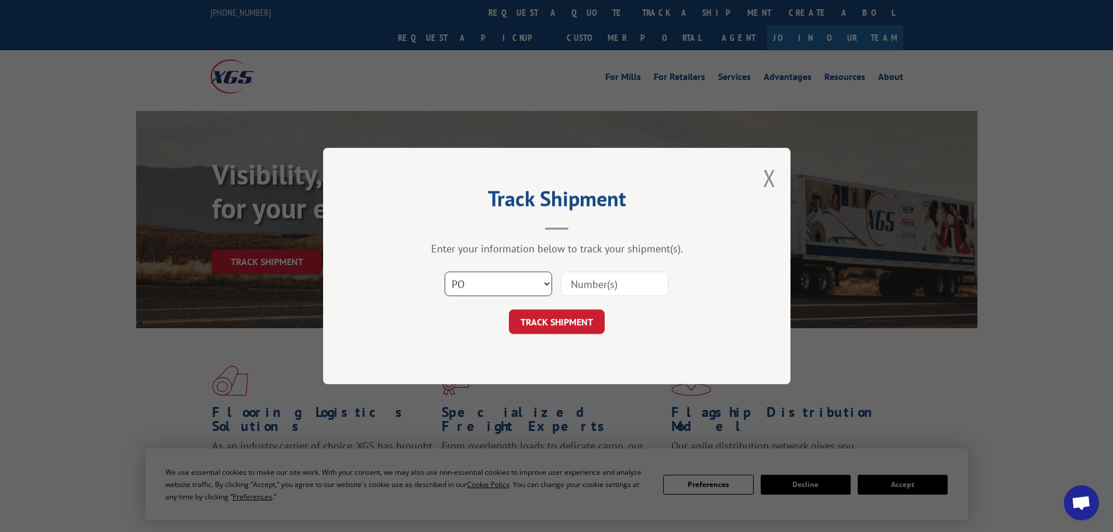  Describe the element at coordinates (557, 202) in the screenshot. I see `h2: Track Shipment` at that location.